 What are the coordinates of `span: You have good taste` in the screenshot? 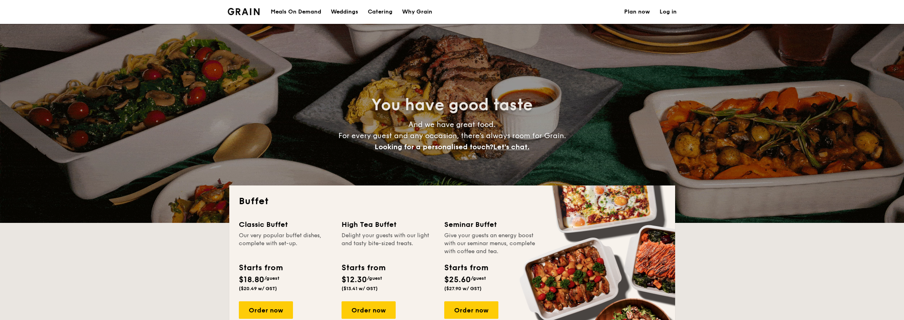 It's located at (452, 105).